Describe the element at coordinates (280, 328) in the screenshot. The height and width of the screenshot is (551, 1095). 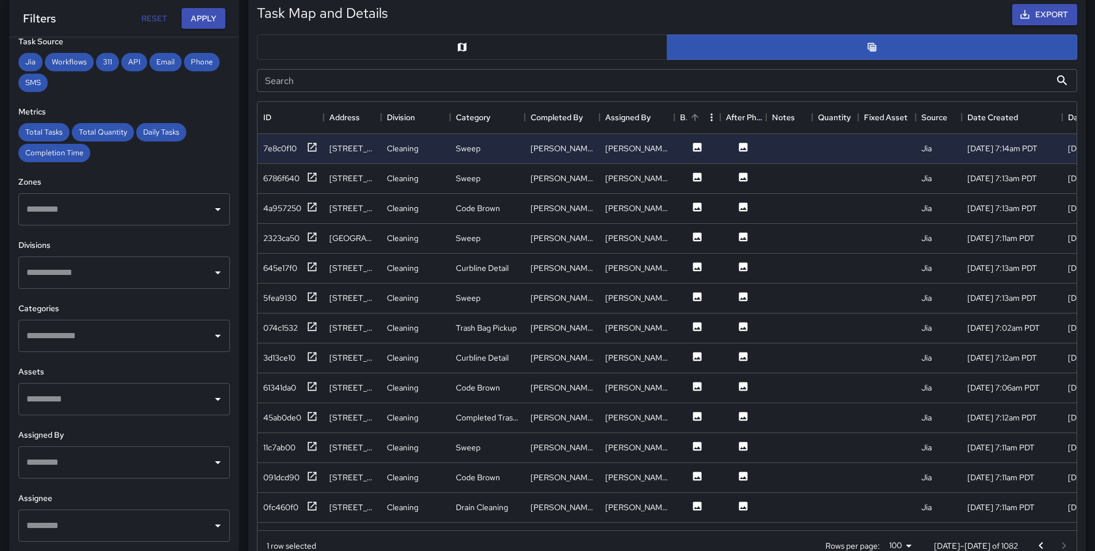
I see `div: 074c1532` at that location.